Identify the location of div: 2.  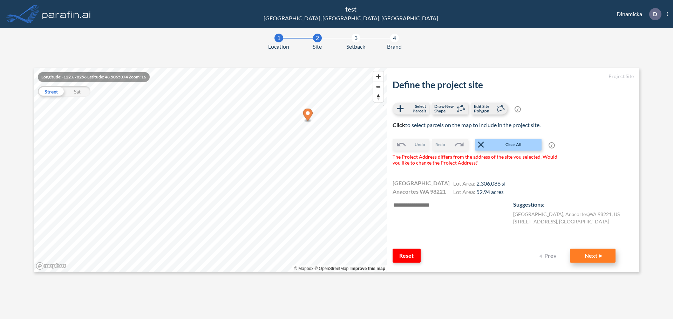
(317, 38).